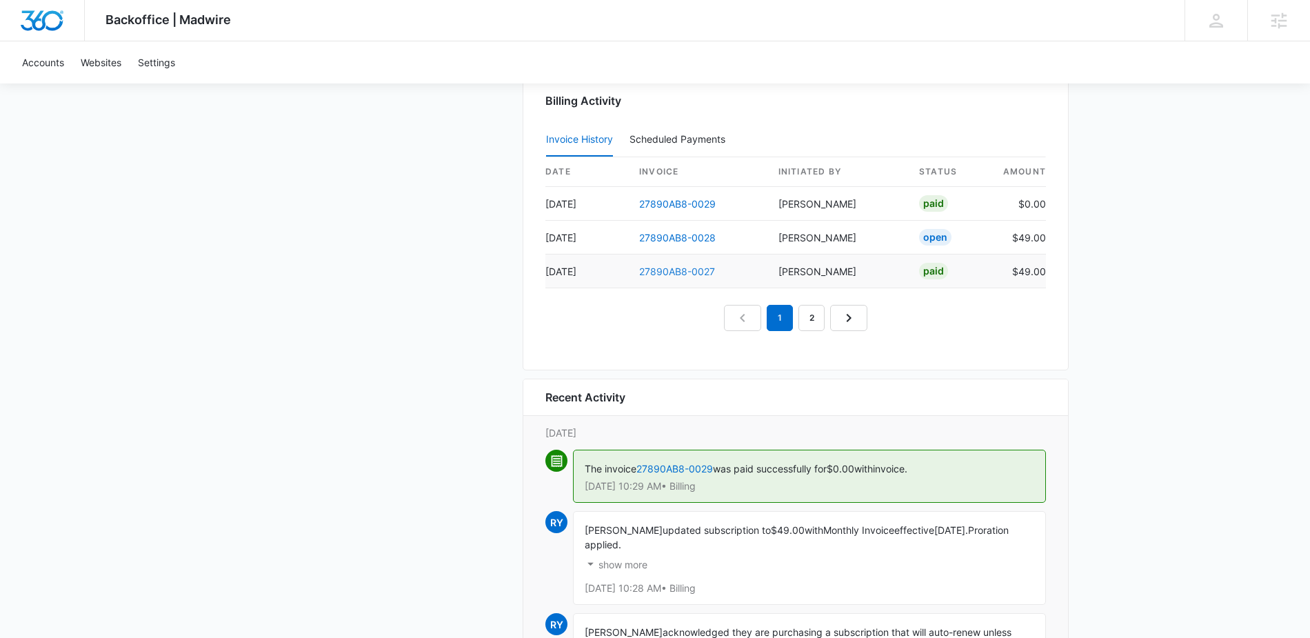 Image resolution: width=1310 pixels, height=638 pixels. What do you see at coordinates (890, 468) in the screenshot?
I see `span: invoice.` at bounding box center [890, 468].